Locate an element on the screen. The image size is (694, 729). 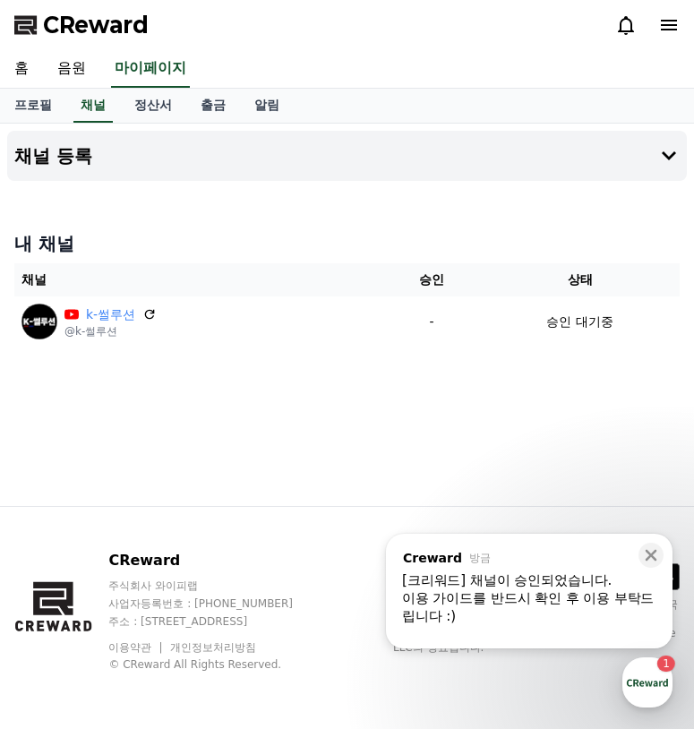
th: 승인 is located at coordinates (432, 279).